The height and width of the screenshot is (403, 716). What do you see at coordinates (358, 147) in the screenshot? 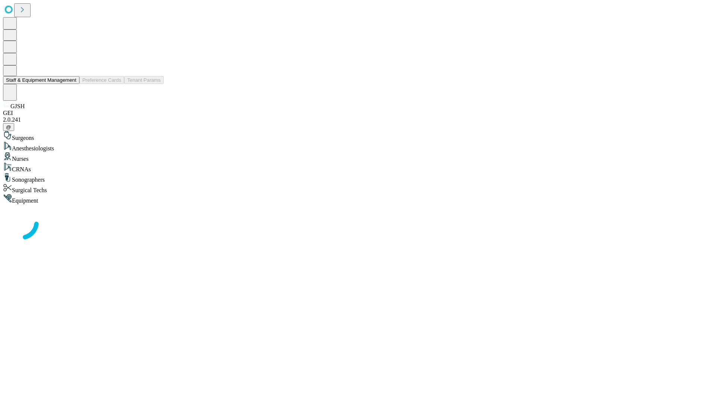
I see `div: Anesthesiologists` at bounding box center [358, 147].